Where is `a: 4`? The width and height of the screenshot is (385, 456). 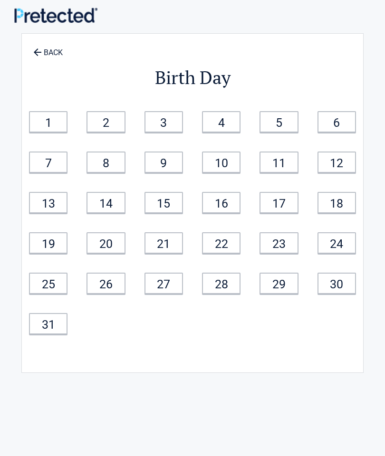
a: 4 is located at coordinates (221, 122).